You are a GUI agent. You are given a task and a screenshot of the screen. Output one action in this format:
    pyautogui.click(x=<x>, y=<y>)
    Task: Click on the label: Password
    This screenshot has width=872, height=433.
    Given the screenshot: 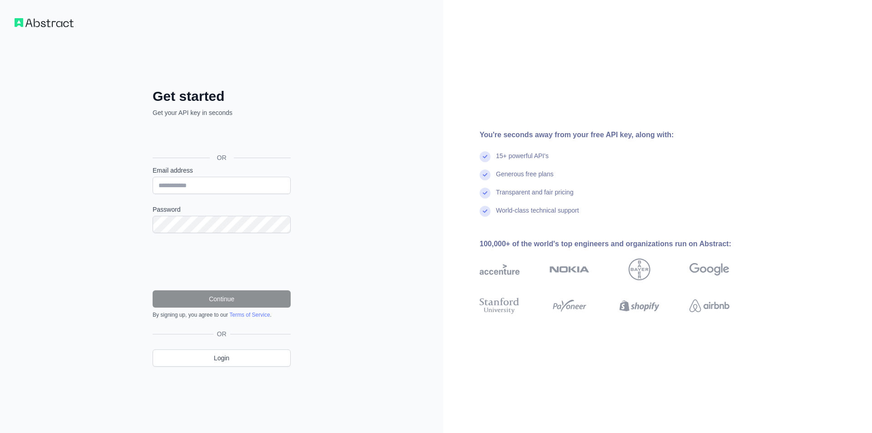 What is the action you would take?
    pyautogui.click(x=222, y=209)
    